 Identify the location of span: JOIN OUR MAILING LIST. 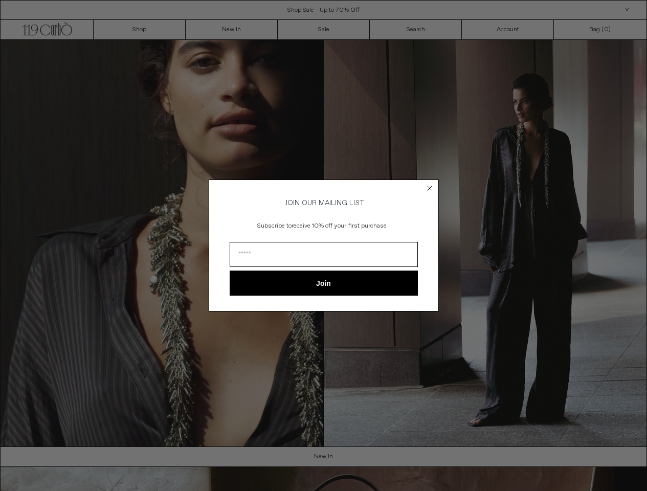
(324, 203).